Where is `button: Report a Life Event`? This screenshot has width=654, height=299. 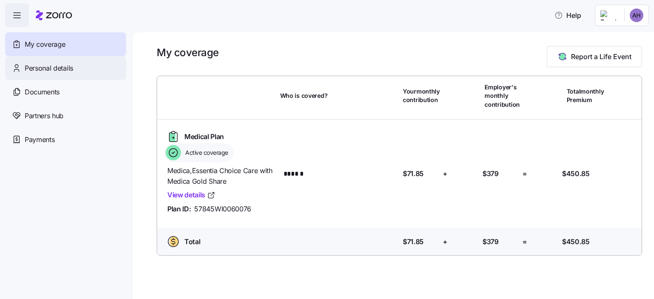
button: Report a Life Event is located at coordinates (594, 57).